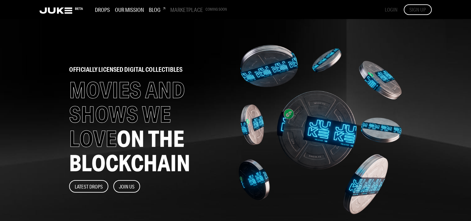 This screenshot has height=221, width=471. Describe the element at coordinates (148, 126) in the screenshot. I see `h1: MOVIES AND SHOWS WE LOVE` at that location.